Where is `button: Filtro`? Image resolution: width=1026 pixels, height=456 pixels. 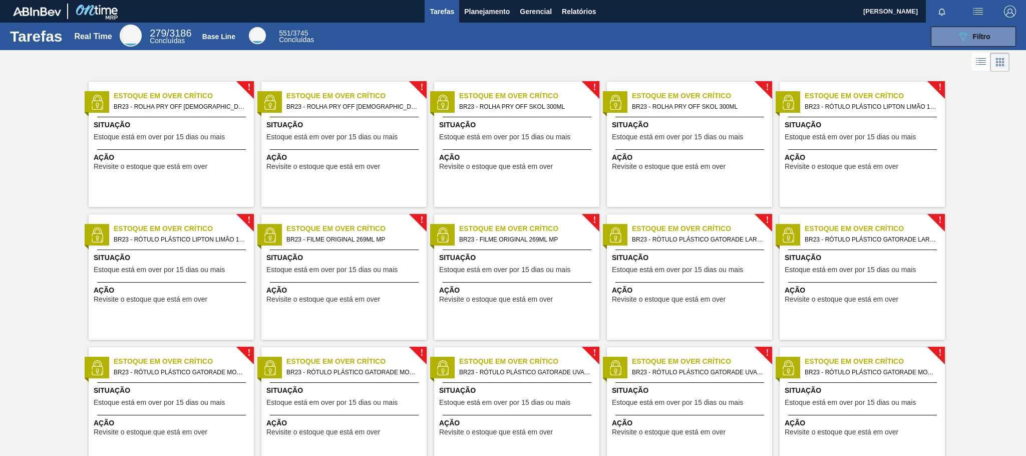
button: Filtro is located at coordinates (974, 37).